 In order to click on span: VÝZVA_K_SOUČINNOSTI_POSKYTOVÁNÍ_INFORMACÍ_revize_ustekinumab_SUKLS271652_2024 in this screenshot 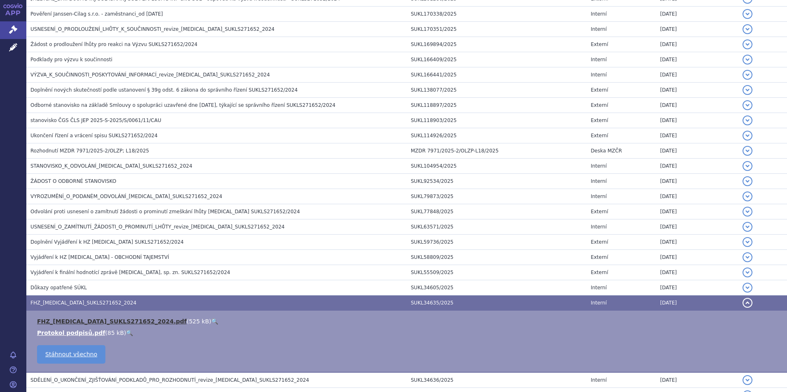, I will do `click(150, 75)`.